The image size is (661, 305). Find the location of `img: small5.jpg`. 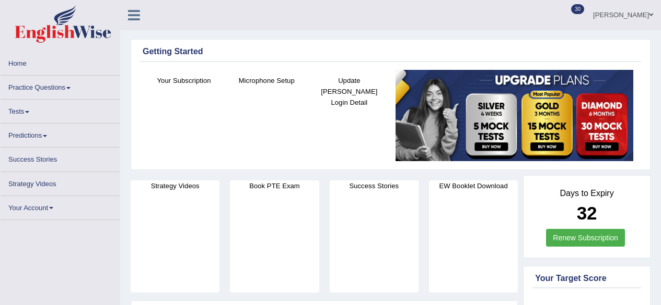

img: small5.jpg is located at coordinates (514, 116).